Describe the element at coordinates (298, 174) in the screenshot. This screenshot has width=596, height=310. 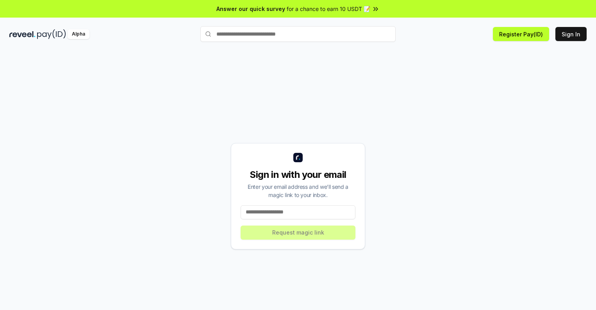
I see `div: Sign in with your email` at that location.